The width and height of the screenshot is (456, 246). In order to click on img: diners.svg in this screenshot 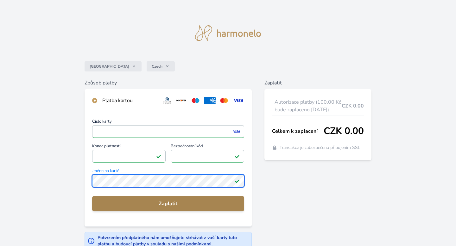, I will do `click(167, 101)`.